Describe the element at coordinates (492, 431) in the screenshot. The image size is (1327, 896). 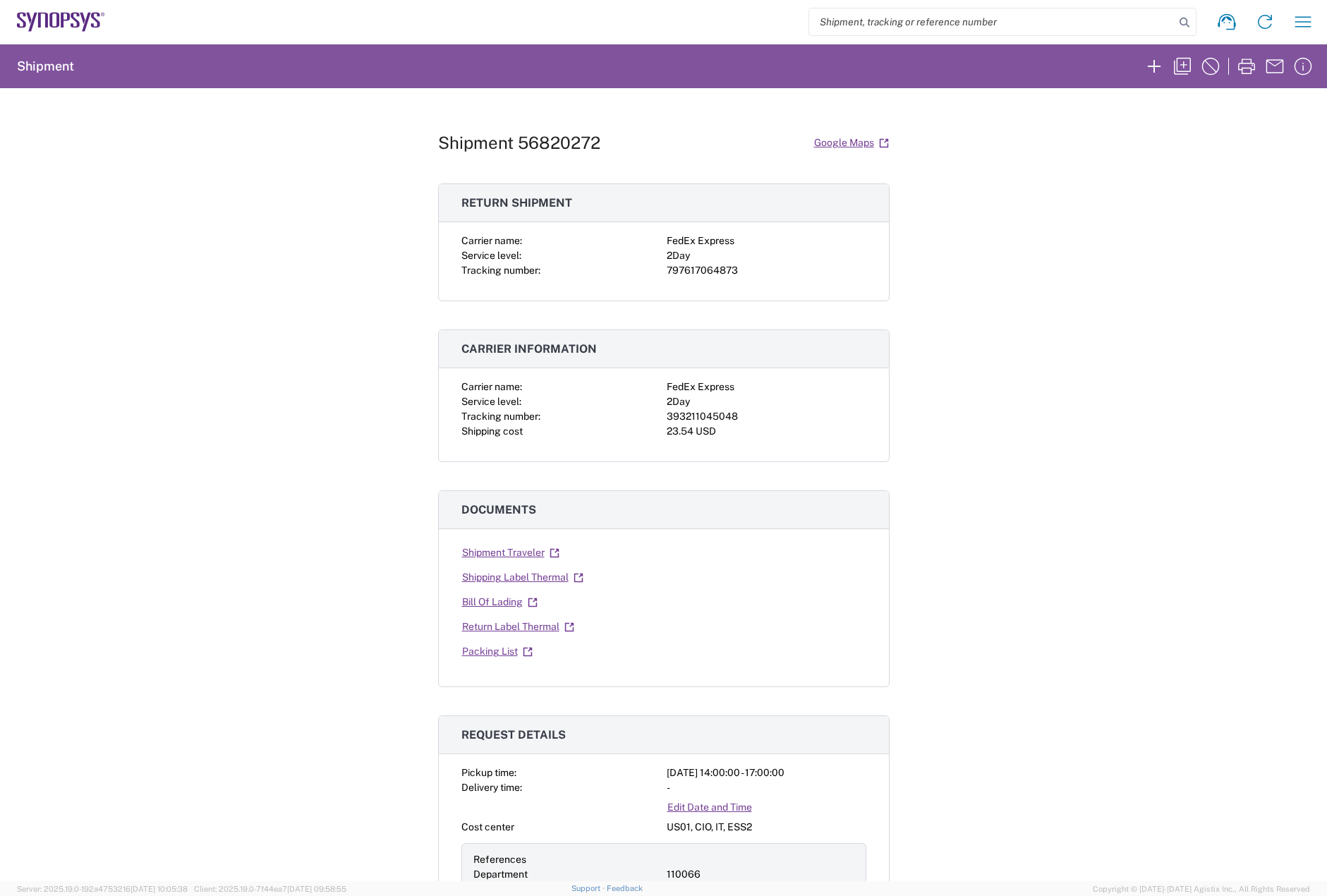
I see `span: Shipping cost` at that location.